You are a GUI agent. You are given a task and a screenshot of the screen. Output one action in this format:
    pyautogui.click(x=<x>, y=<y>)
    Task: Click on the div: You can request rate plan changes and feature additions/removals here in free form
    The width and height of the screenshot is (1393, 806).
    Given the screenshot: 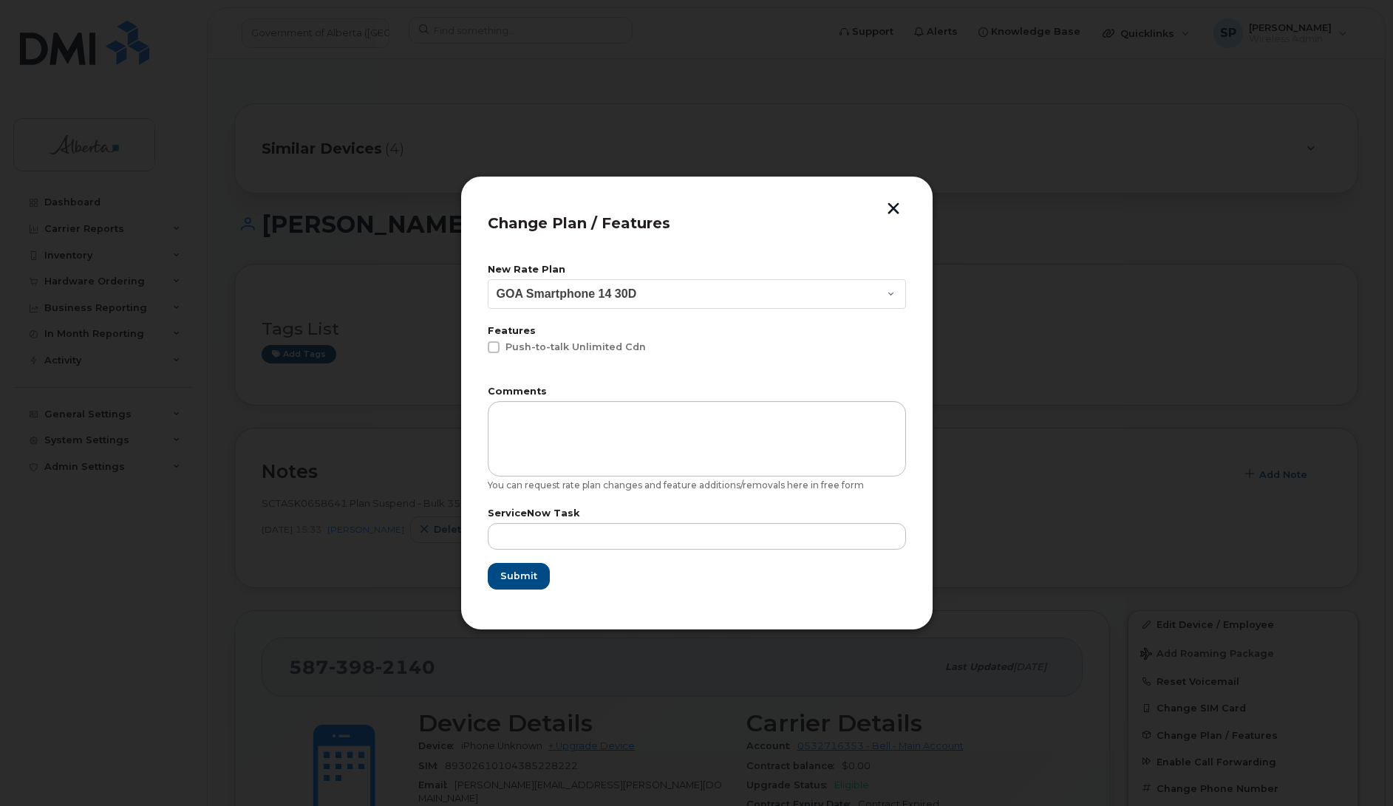 What is the action you would take?
    pyautogui.click(x=697, y=486)
    